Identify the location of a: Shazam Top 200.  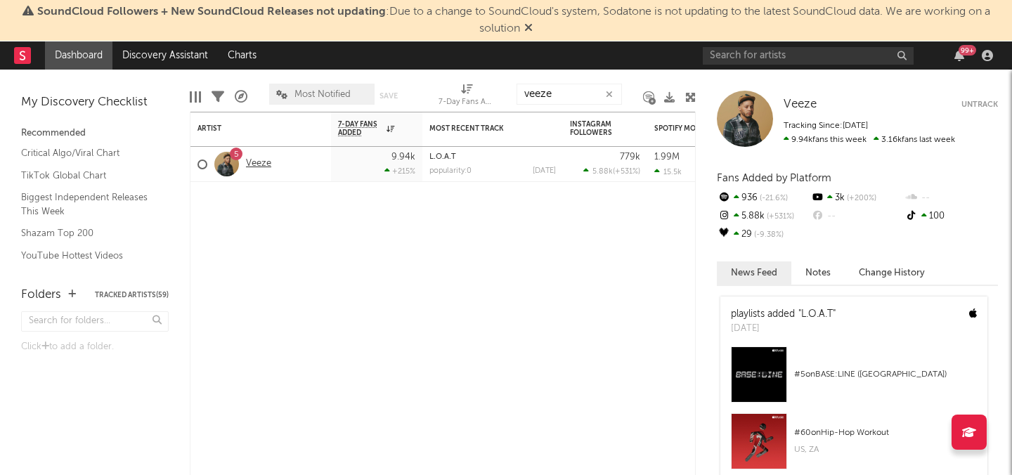
(88, 233).